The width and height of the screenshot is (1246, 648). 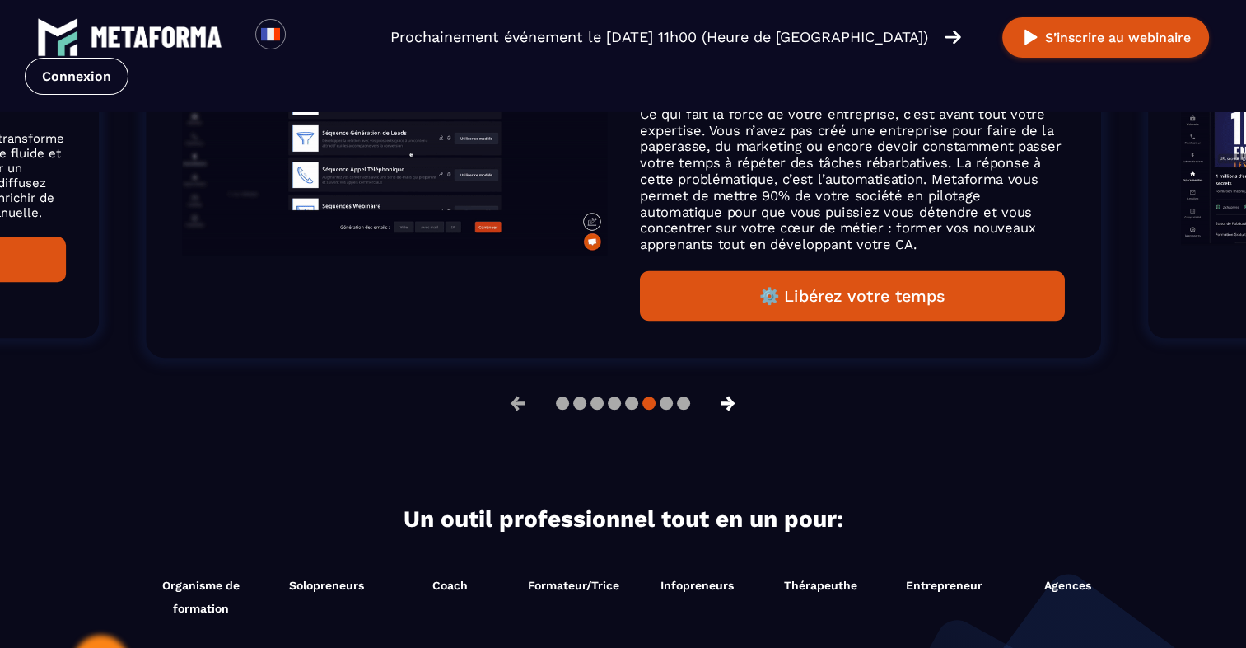 What do you see at coordinates (450, 585) in the screenshot?
I see `span: Coach` at bounding box center [450, 585].